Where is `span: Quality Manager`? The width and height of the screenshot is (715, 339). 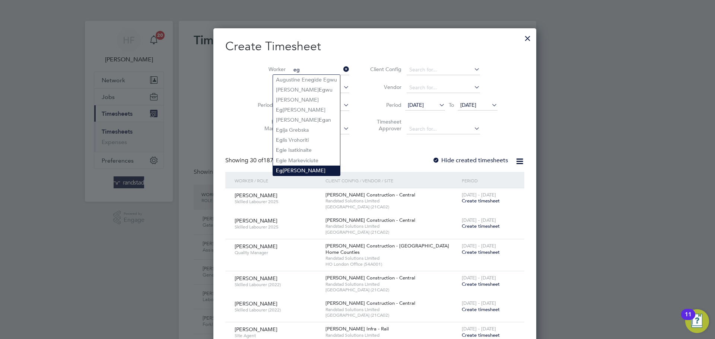
span: Quality Manager is located at coordinates (277, 253).